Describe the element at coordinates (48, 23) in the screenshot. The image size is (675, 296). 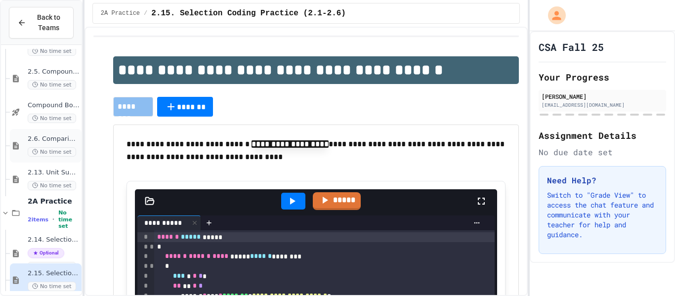
I see `span: Back to Teams` at that location.